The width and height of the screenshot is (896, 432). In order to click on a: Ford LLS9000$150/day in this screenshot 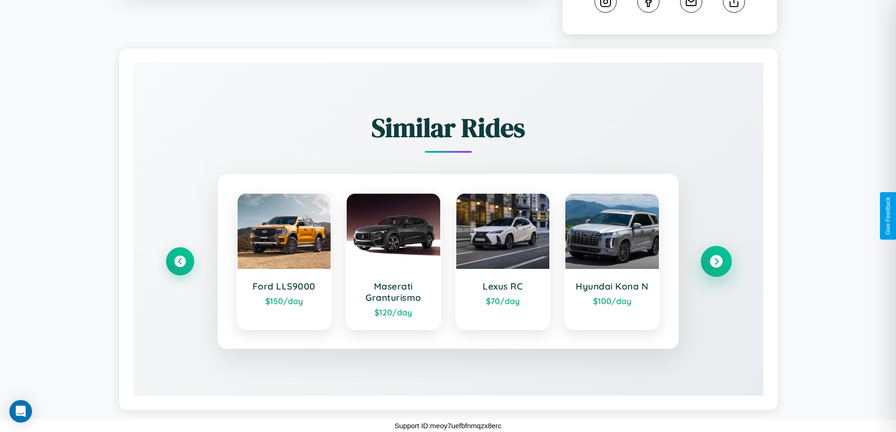, I will do `click(284, 262)`.